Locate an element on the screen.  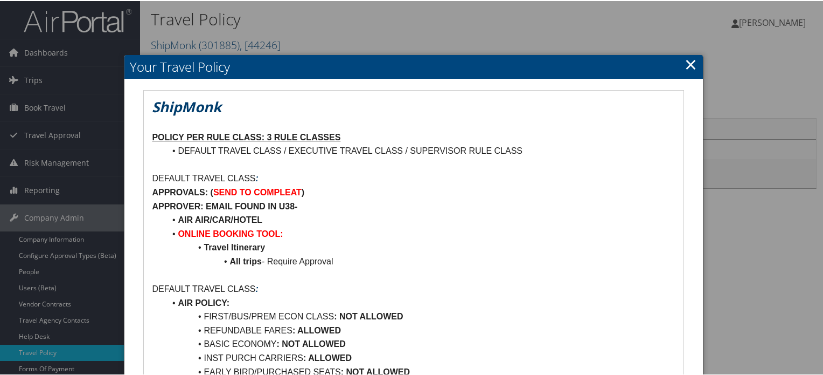
strong: SEND TO COMPLEAT is located at coordinates (258, 191).